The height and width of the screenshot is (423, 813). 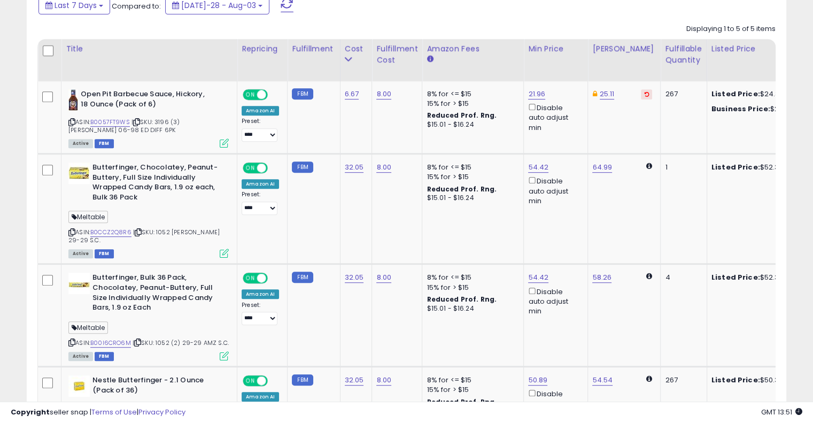 What do you see at coordinates (396, 54) in the screenshot?
I see `div: Fulfillment Cost` at bounding box center [396, 54].